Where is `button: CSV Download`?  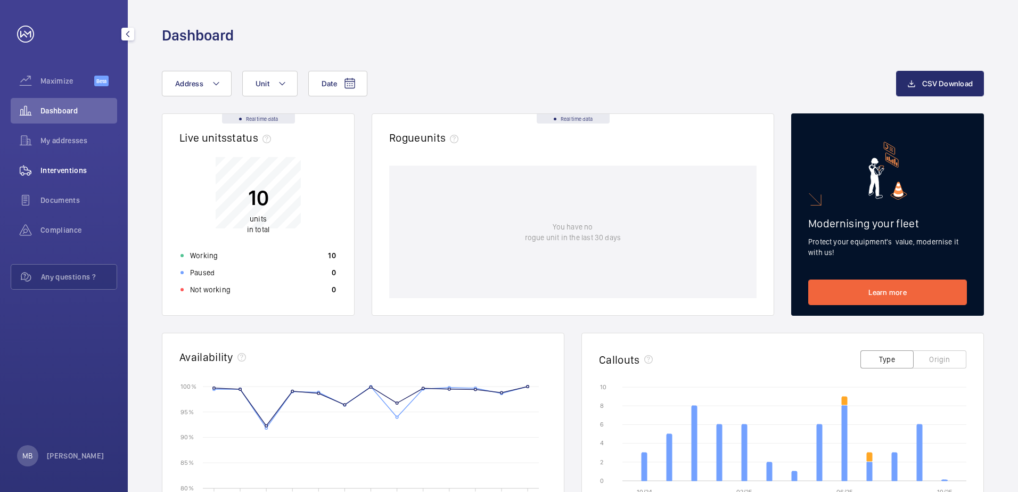 button: CSV Download is located at coordinates (939, 84).